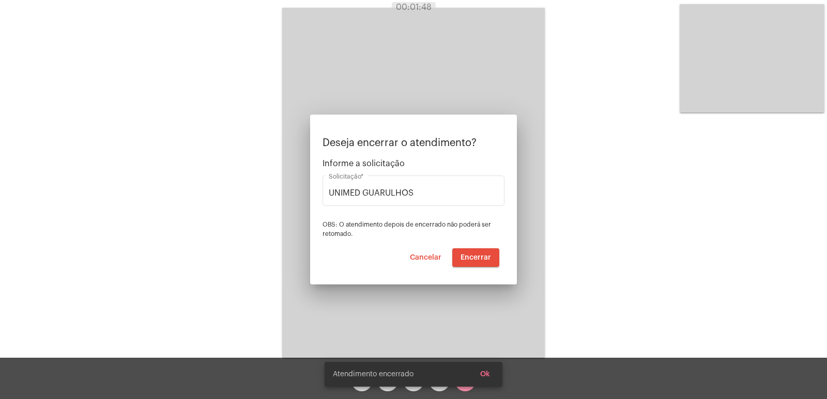 Image resolution: width=827 pixels, height=399 pixels. What do you see at coordinates (407, 229) in the screenshot?
I see `span: OBS: O atendimento depois de encerrado não poderá ser retomado.` at bounding box center [407, 229].